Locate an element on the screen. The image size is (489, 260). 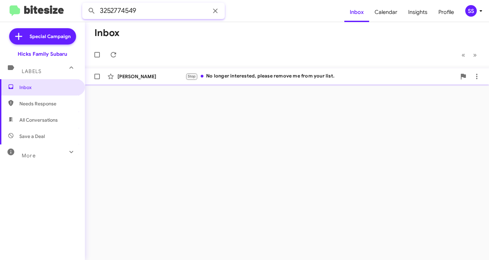
span: Stop is located at coordinates (192, 76).